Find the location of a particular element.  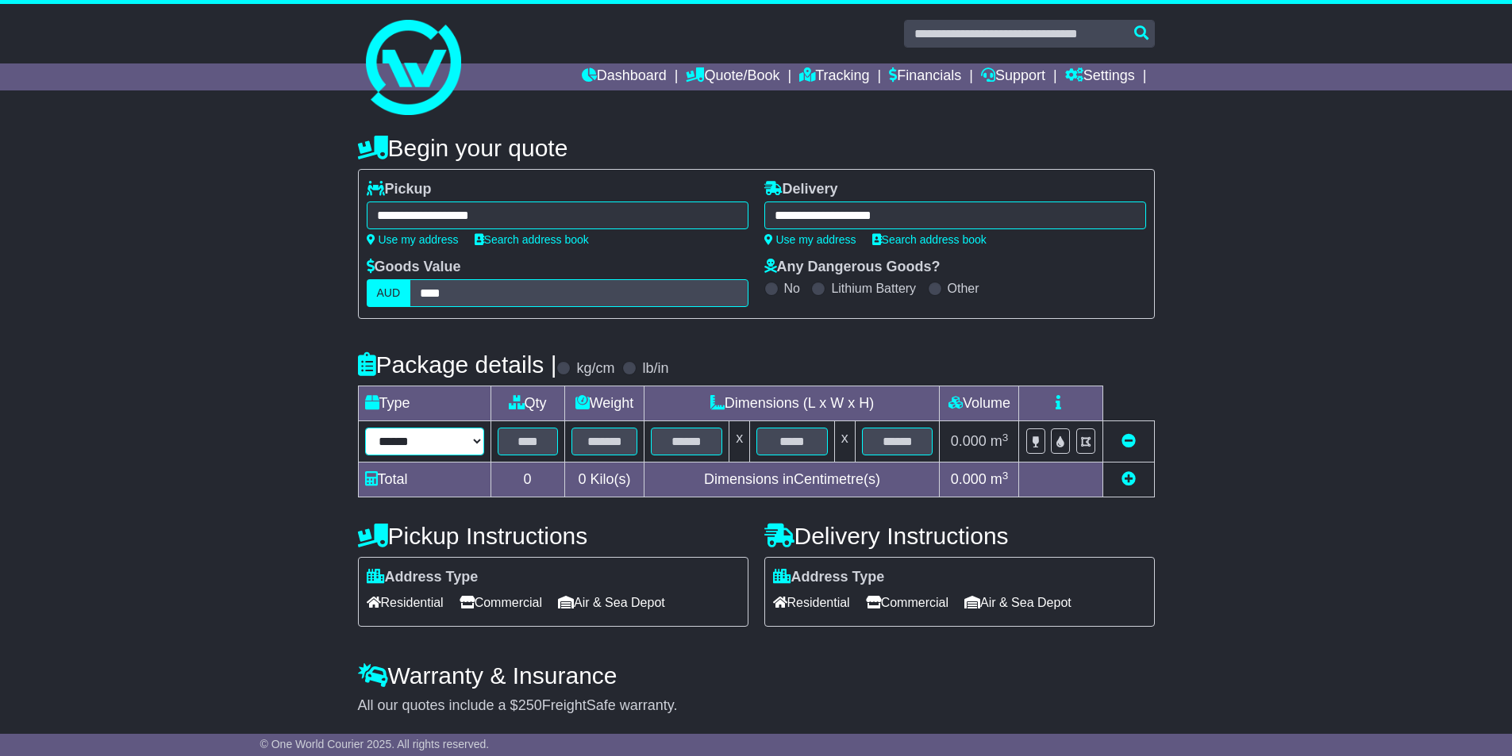

label: No is located at coordinates (792, 288).